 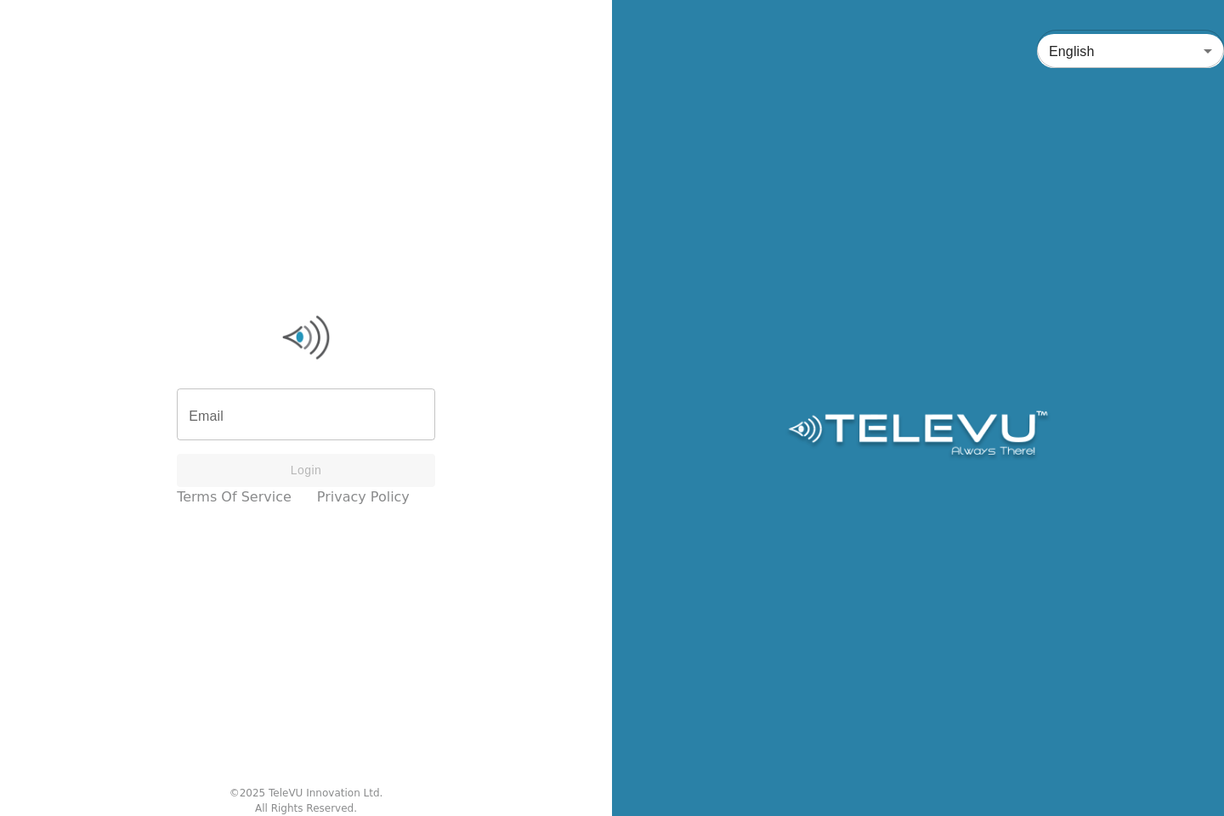 I want to click on a: Privacy Policy, so click(x=363, y=497).